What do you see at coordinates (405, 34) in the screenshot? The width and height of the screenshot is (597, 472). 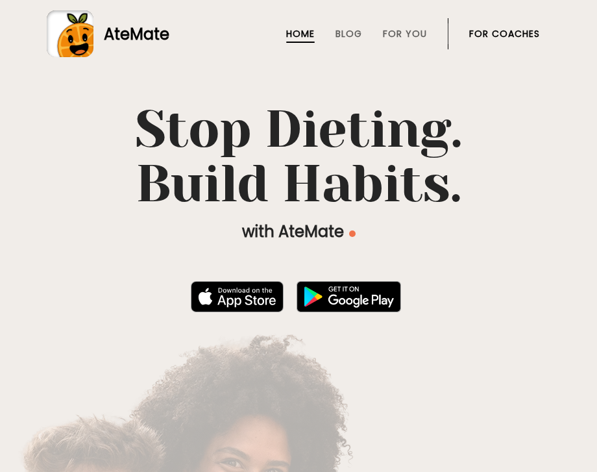 I see `a: For You` at bounding box center [405, 34].